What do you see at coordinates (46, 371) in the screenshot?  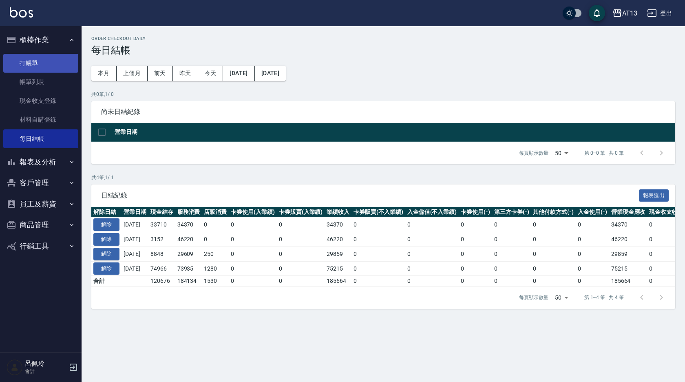 I see `p: 會計` at bounding box center [46, 371].